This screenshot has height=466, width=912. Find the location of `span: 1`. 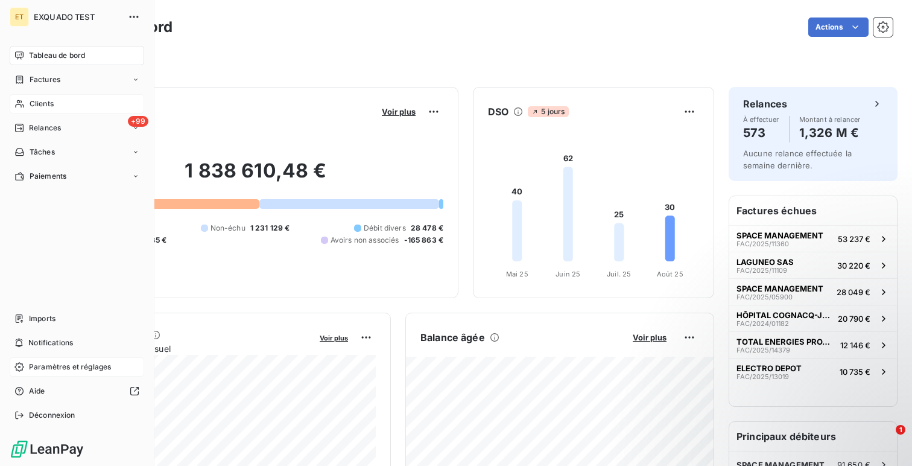

span: 1 is located at coordinates (900, 429).